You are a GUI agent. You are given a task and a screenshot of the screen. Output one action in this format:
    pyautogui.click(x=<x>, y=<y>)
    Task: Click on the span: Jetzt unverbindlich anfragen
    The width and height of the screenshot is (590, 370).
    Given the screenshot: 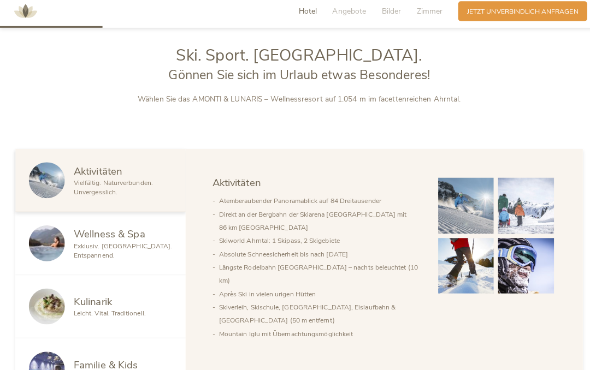 What is the action you would take?
    pyautogui.click(x=515, y=16)
    